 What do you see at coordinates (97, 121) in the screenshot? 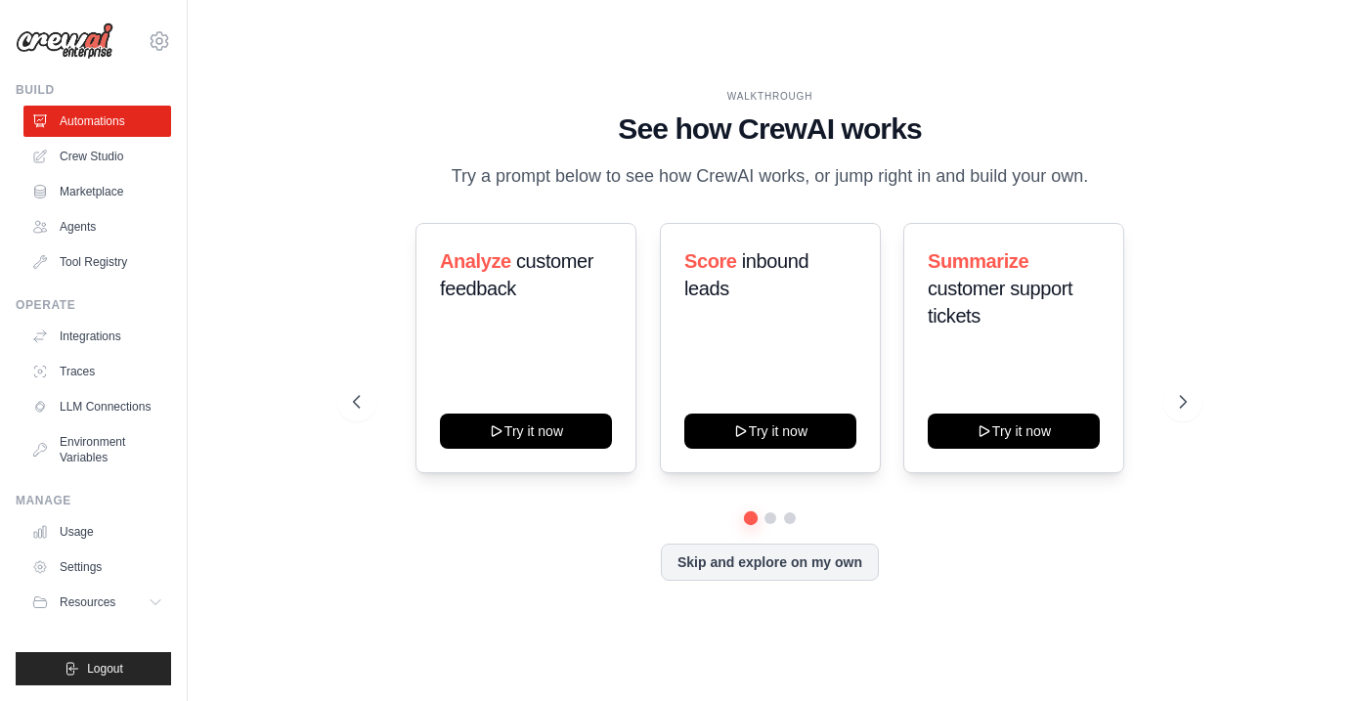
I see `a: Automations` at bounding box center [97, 121].